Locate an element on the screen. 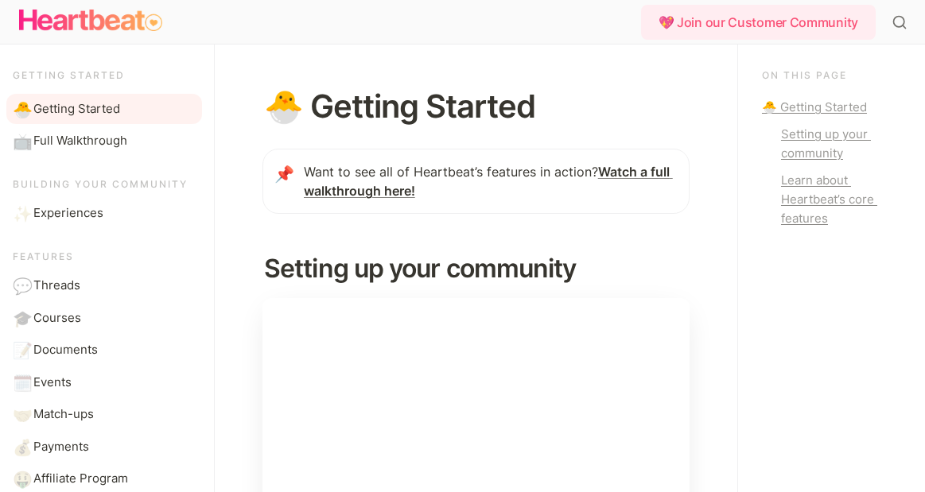  span: Features is located at coordinates (43, 256).